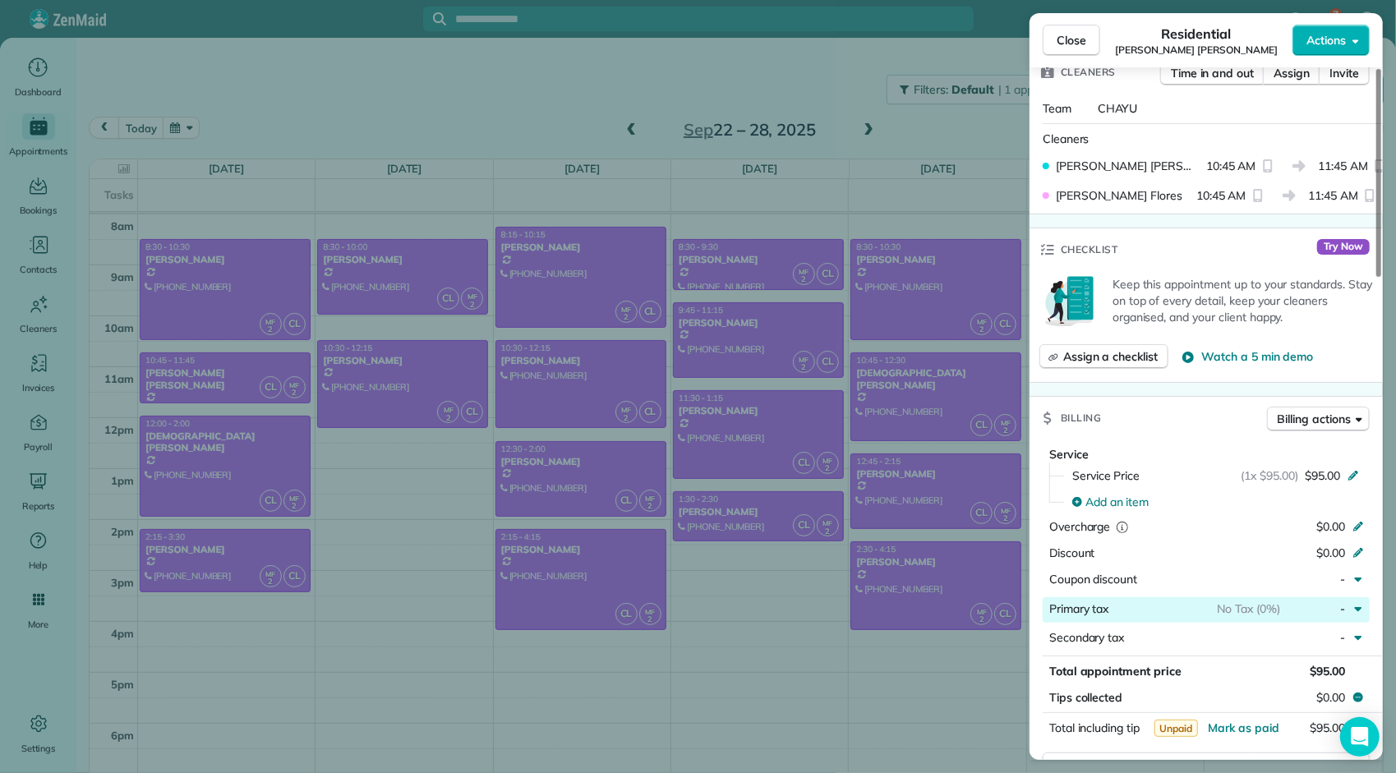  What do you see at coordinates (1120, 527) in the screenshot?
I see `div: Overcharge` at bounding box center [1120, 527].